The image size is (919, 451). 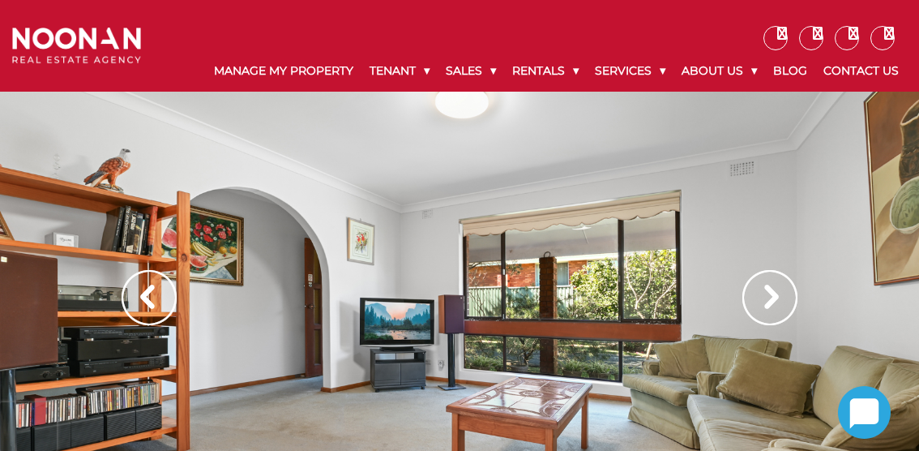 What do you see at coordinates (284, 71) in the screenshot?
I see `a: Manage My Property` at bounding box center [284, 71].